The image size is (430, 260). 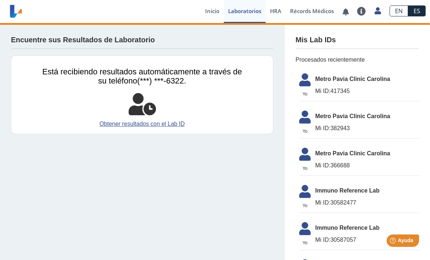 I want to click on a: Obtener resultados con el Lab ID, so click(x=142, y=124).